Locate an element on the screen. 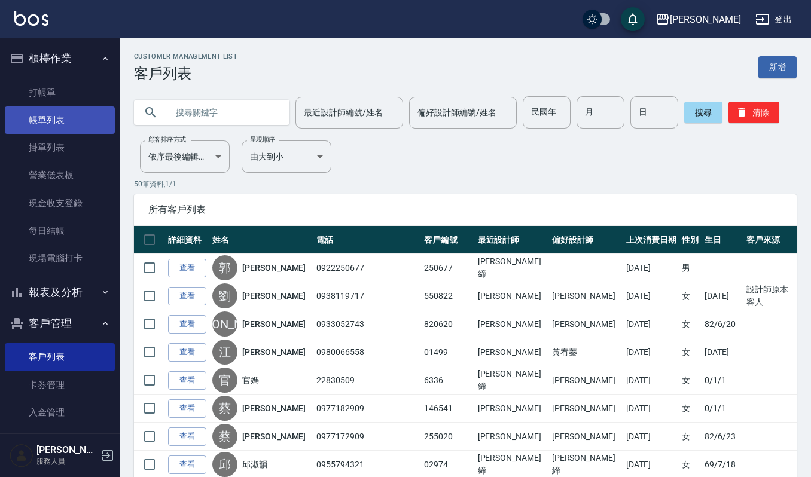  label: 呈現順序 is located at coordinates (262, 139).